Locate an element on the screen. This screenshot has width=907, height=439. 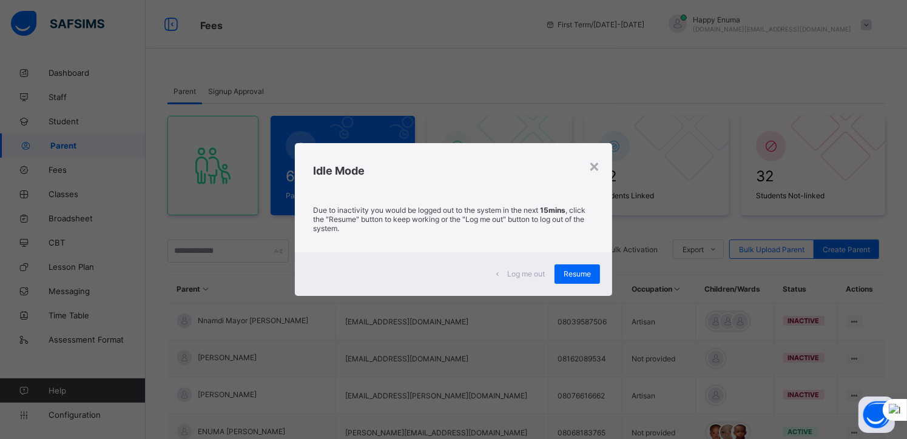
button: Open asap is located at coordinates (876, 415).